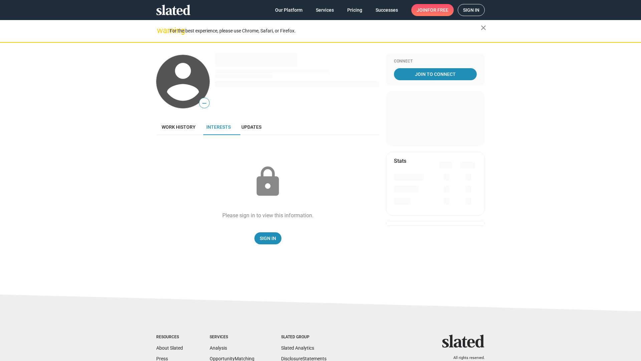  Describe the element at coordinates (438, 10) in the screenshot. I see `span: for free` at that location.